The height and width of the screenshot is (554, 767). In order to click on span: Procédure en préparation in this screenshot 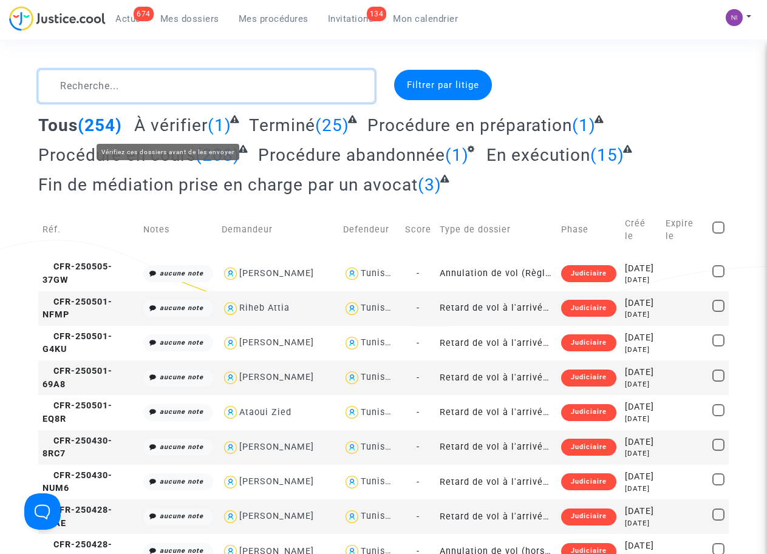, I will do `click(469, 125)`.